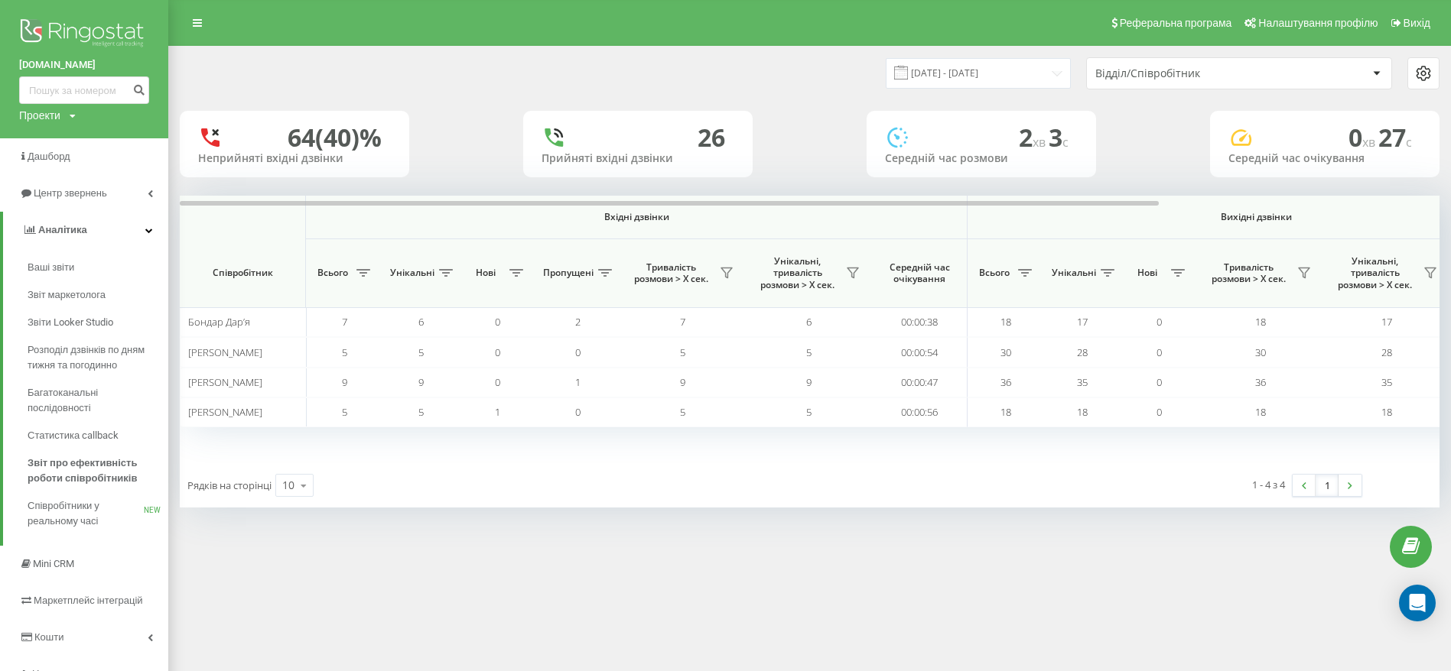  Describe the element at coordinates (1040, 142) in the screenshot. I see `span: хв` at that location.